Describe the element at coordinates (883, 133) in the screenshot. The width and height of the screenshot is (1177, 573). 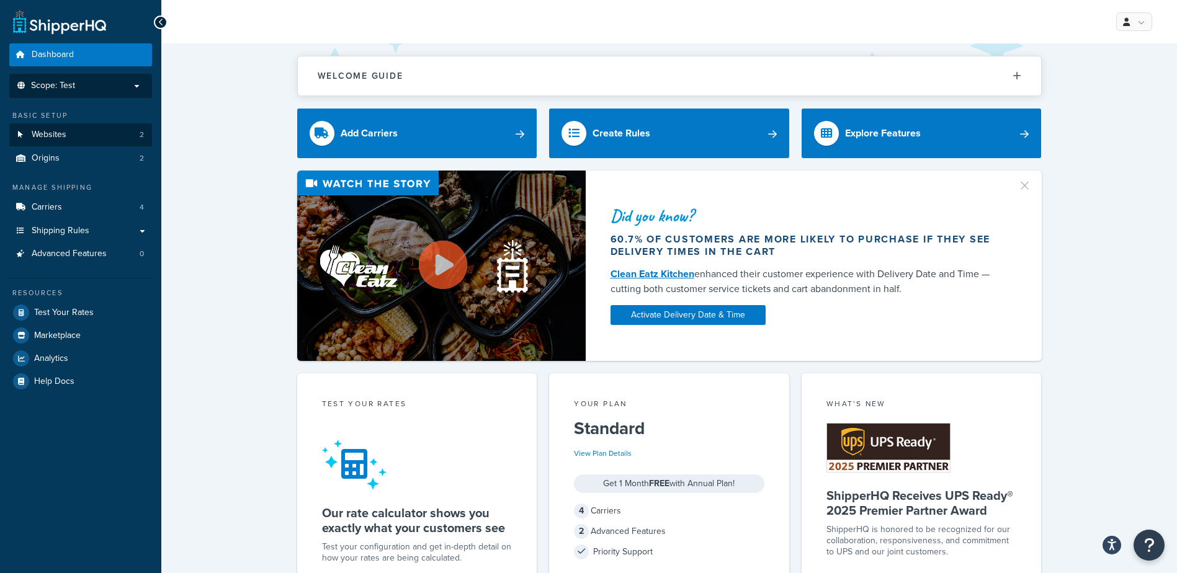
I see `div: Explore Features` at that location.